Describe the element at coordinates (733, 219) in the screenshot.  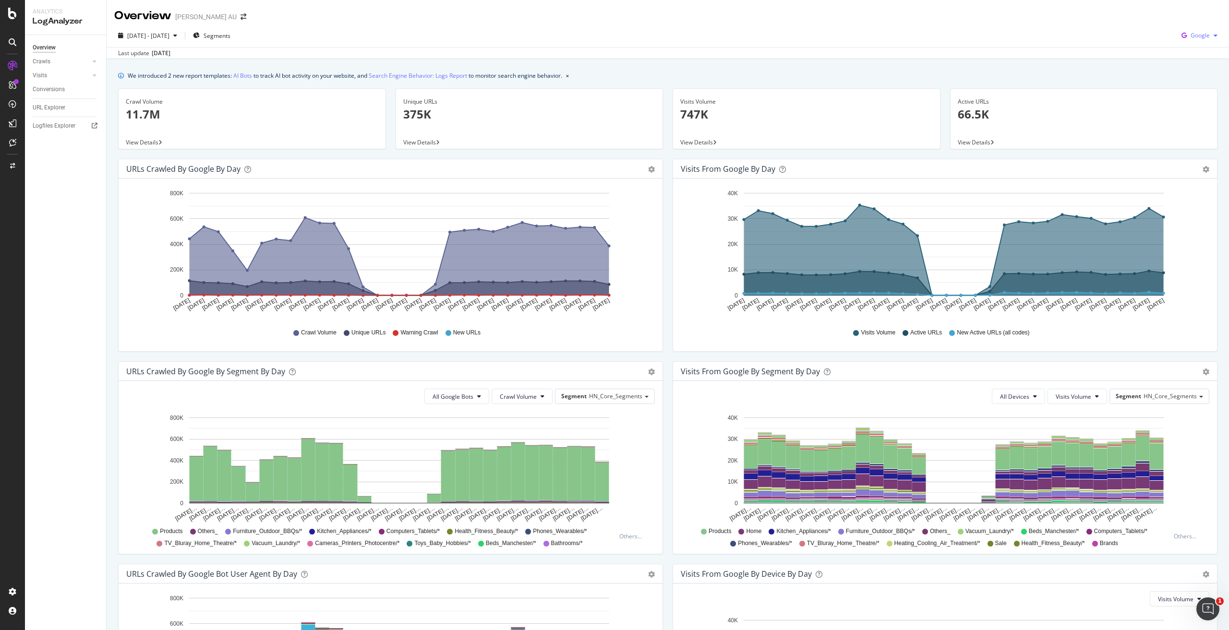
I see `text: 30K` at that location.